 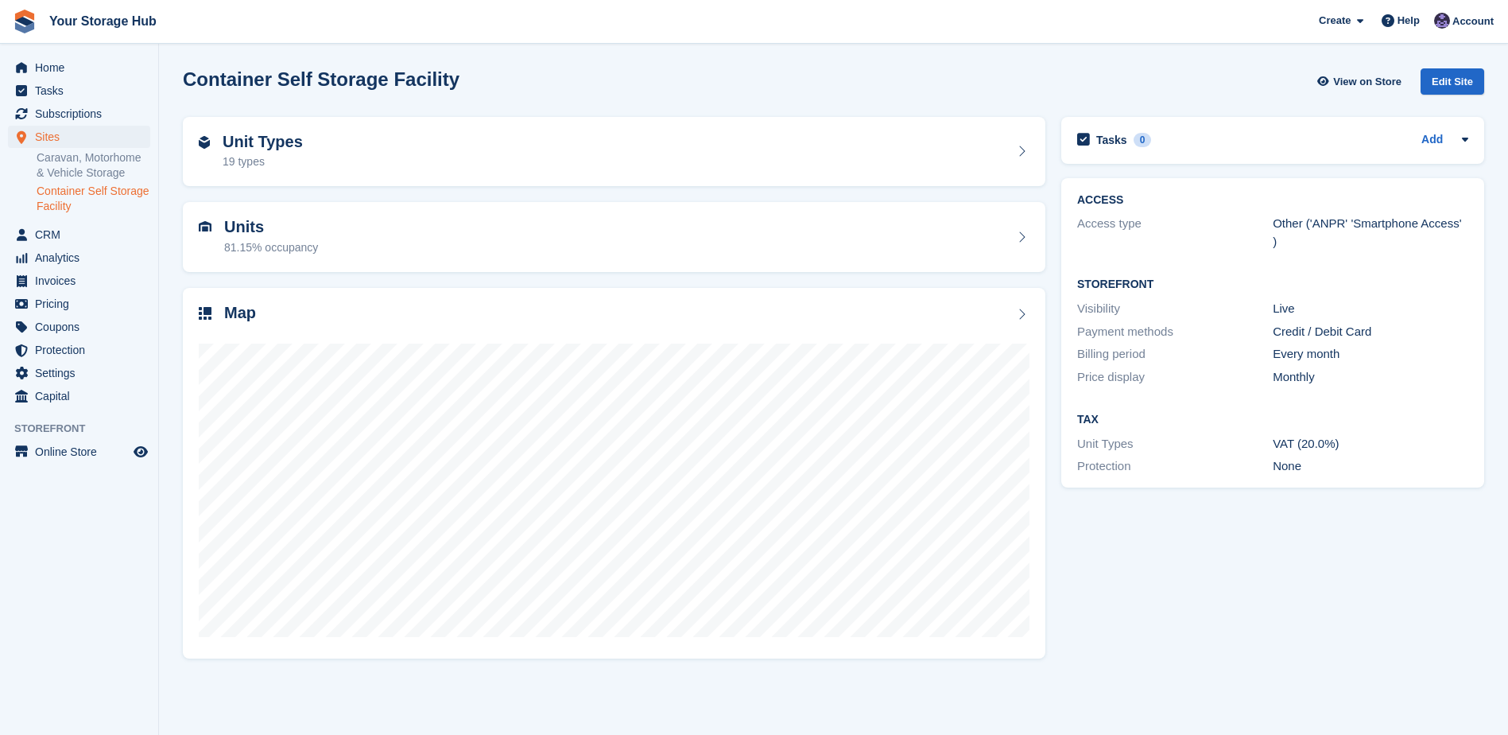 I want to click on h2: Map, so click(x=240, y=312).